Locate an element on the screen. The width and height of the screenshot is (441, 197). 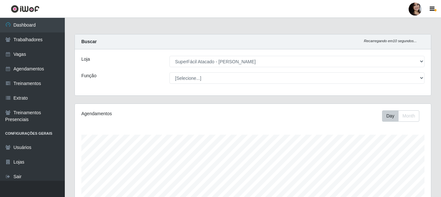
button: Day is located at coordinates (390, 116).